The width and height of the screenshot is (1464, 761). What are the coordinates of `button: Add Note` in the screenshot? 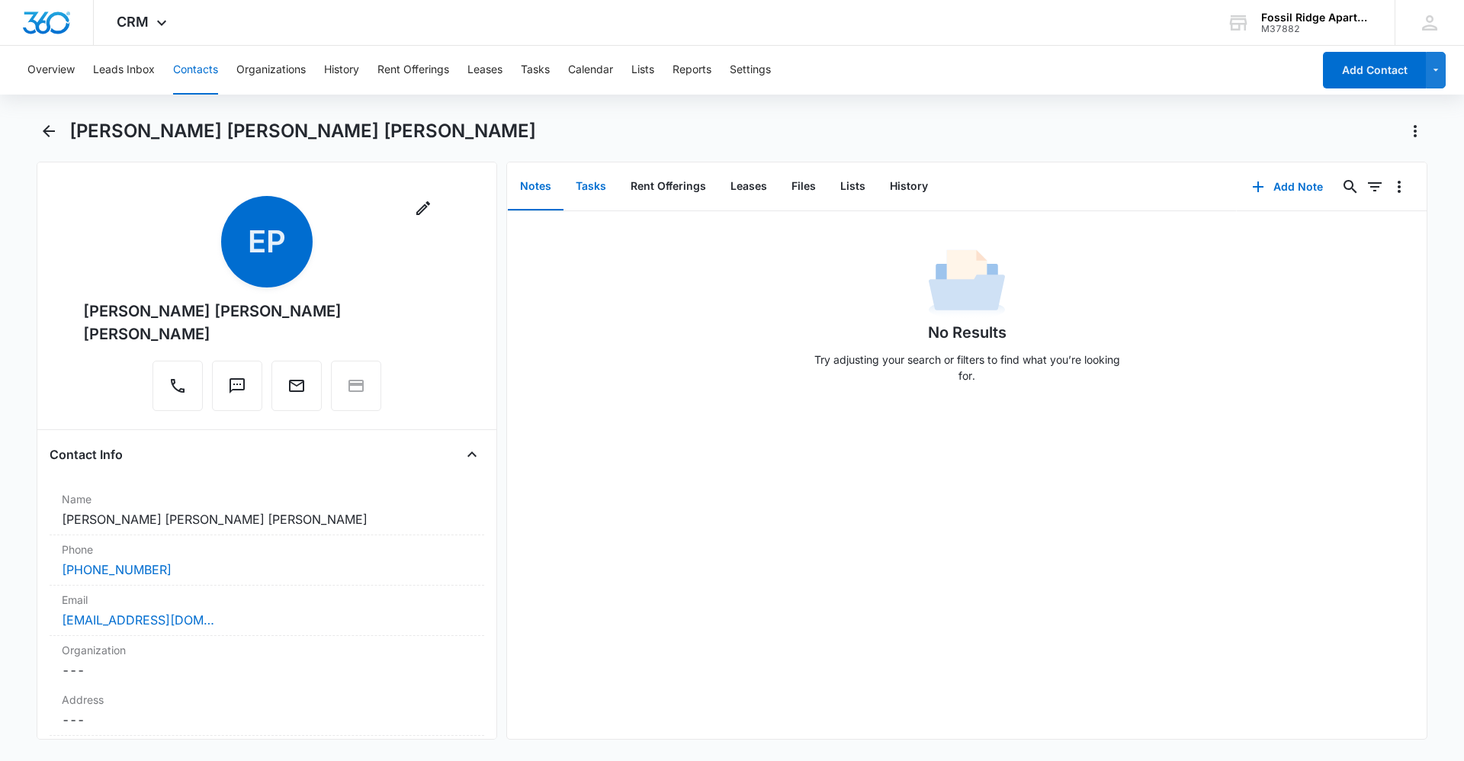 It's located at (1287, 187).